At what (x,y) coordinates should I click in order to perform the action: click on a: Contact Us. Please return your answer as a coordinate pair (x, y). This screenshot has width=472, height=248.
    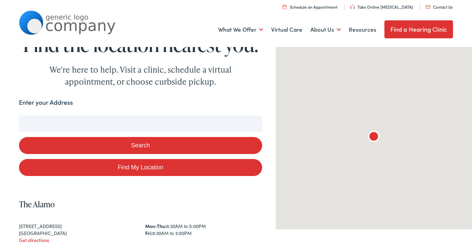
    Looking at the image, I should click on (439, 7).